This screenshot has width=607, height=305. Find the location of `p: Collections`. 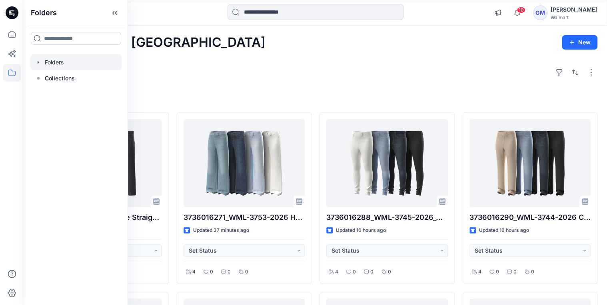

p: Collections is located at coordinates (60, 78).